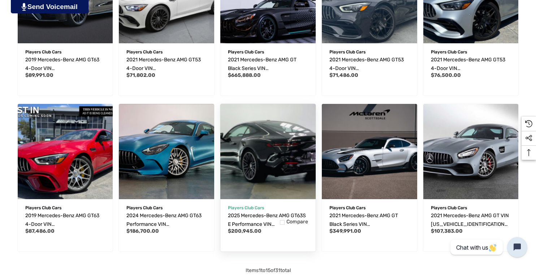  I want to click on span: $665,888.00, so click(244, 75).